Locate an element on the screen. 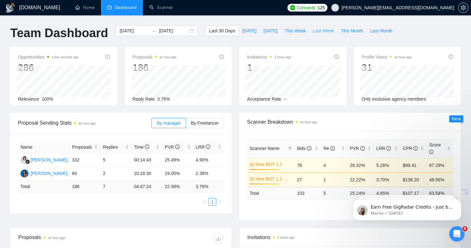 This screenshot has width=471, height=248. span: This Month is located at coordinates (352, 31).